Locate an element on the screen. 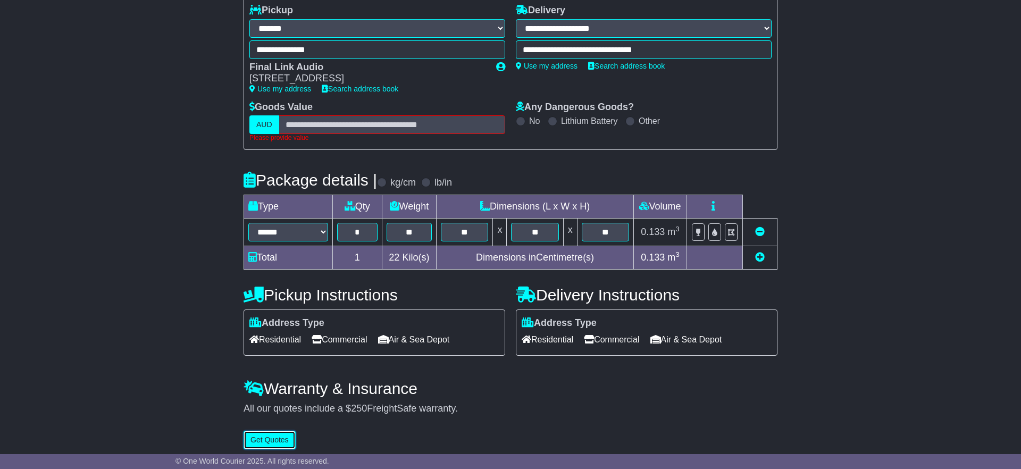 This screenshot has height=469, width=1021. span: © One World Courier 2025. All rights reserved. is located at coordinates (252, 461).